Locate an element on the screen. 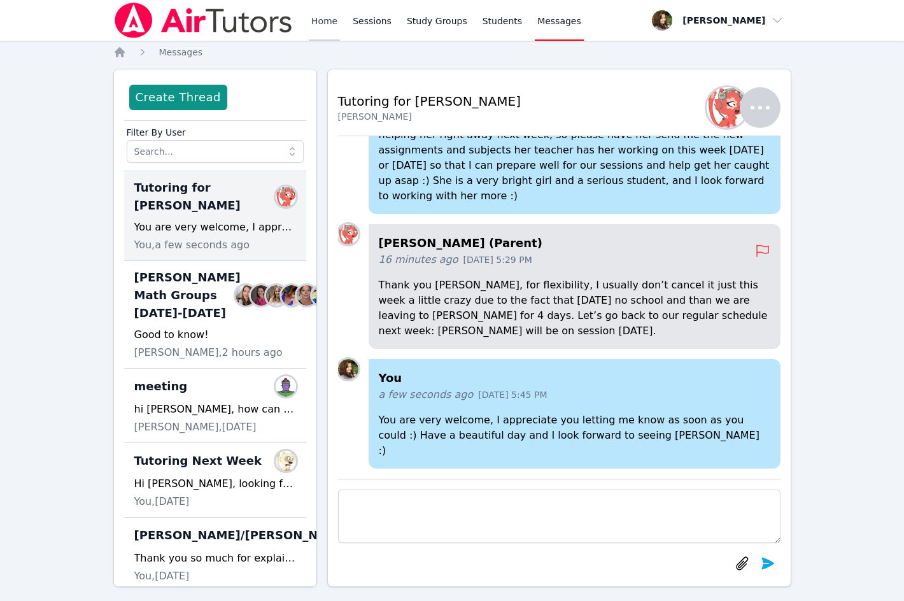 This screenshot has width=904, height=601. a: Messages is located at coordinates (181, 52).